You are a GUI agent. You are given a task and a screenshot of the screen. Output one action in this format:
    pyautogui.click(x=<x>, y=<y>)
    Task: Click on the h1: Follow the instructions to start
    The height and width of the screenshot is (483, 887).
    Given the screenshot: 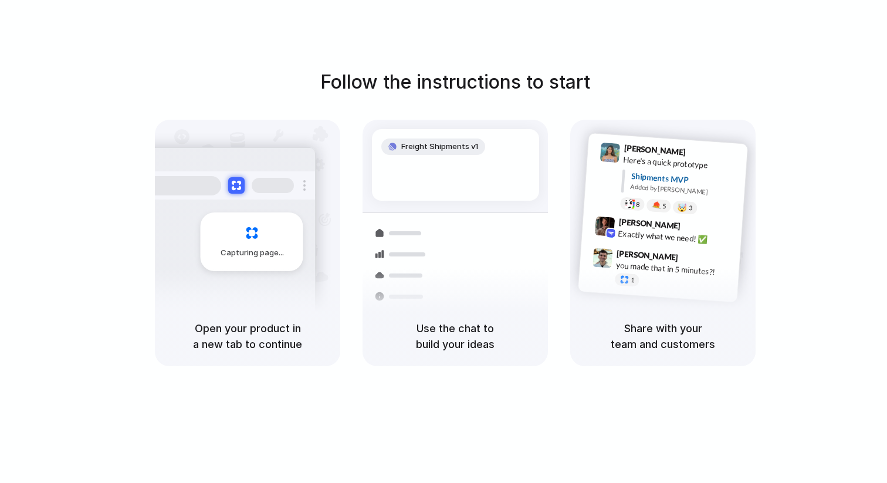 What is the action you would take?
    pyautogui.click(x=455, y=82)
    